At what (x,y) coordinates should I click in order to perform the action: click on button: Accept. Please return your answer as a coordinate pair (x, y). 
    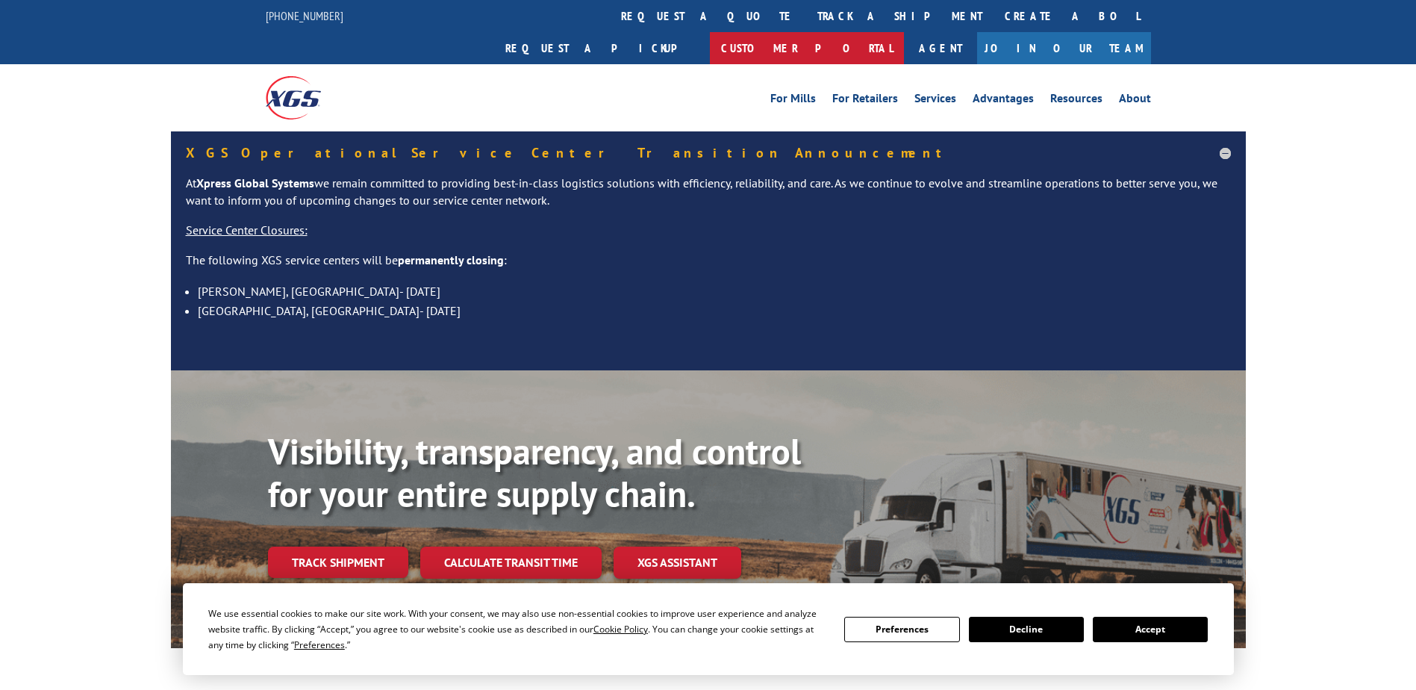
    Looking at the image, I should click on (1150, 629).